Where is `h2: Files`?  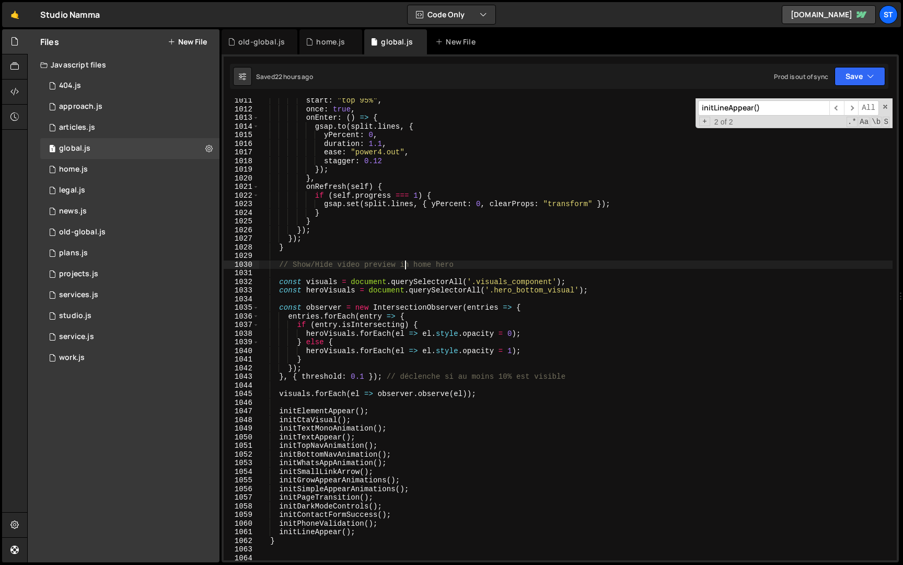 h2: Files is located at coordinates (50, 42).